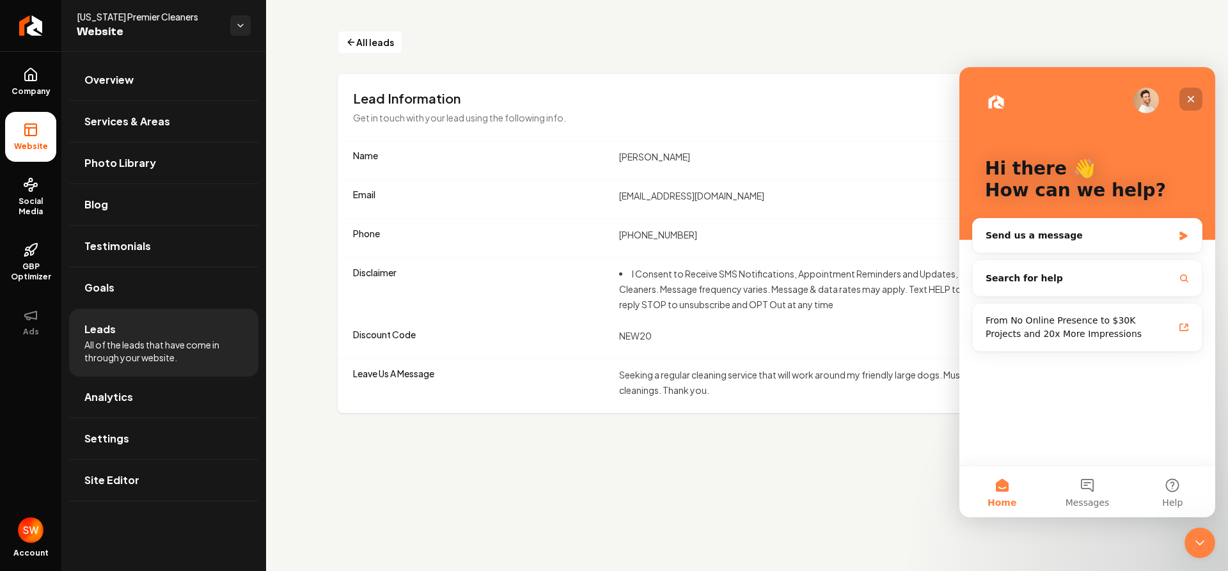  What do you see at coordinates (120, 163) in the screenshot?
I see `span: Photo Library` at bounding box center [120, 163].